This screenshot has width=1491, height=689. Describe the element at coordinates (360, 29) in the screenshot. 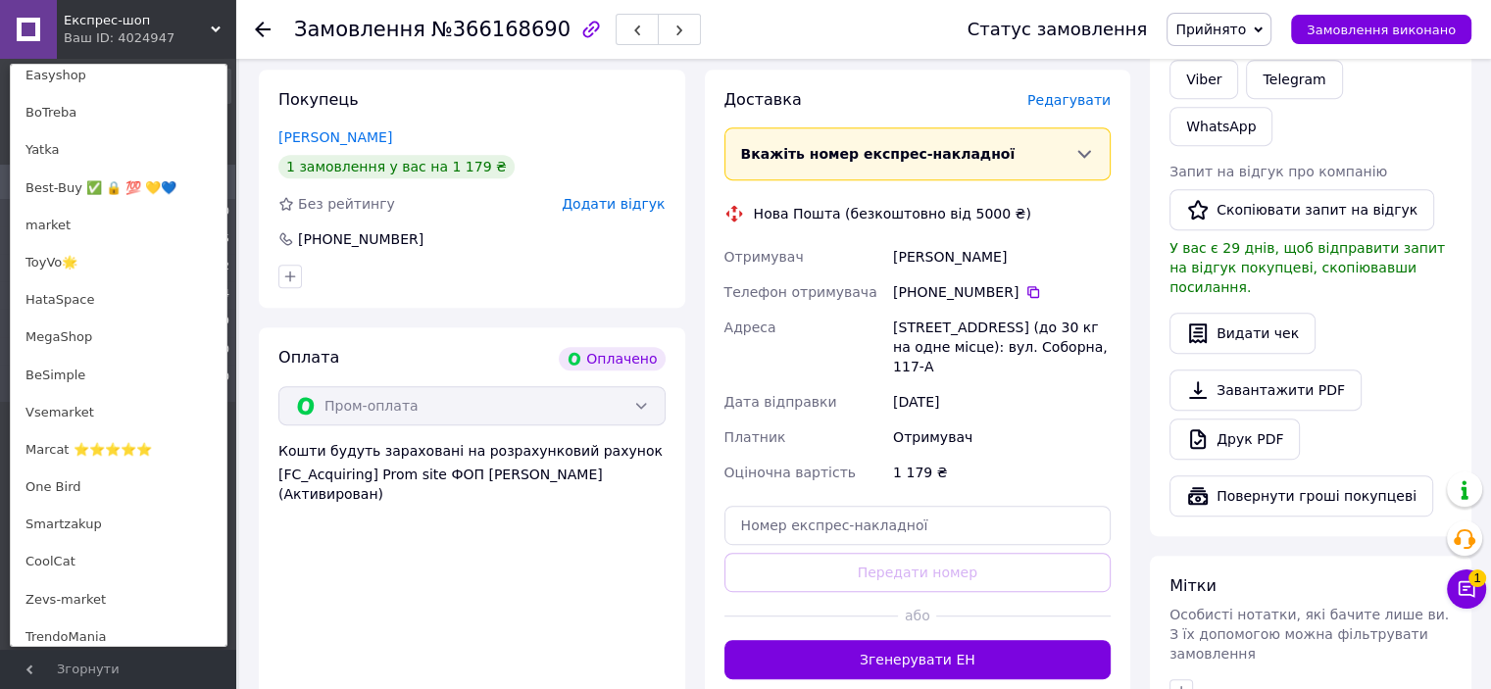

I see `span: Замовлення` at that location.